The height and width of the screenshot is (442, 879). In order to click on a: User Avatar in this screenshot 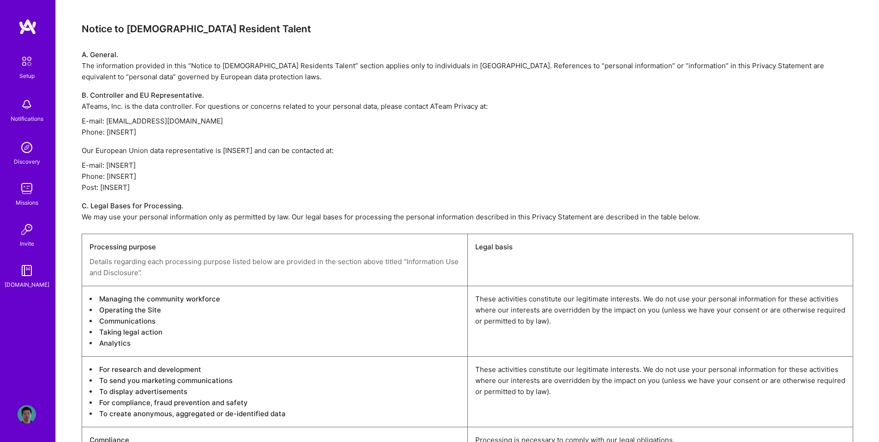, I will do `click(27, 415)`.